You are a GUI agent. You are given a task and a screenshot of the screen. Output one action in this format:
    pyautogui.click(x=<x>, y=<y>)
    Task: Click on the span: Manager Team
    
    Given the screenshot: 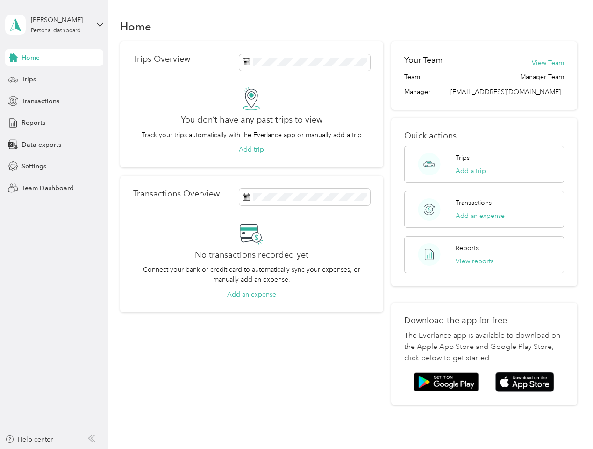 What is the action you would take?
    pyautogui.click(x=542, y=77)
    